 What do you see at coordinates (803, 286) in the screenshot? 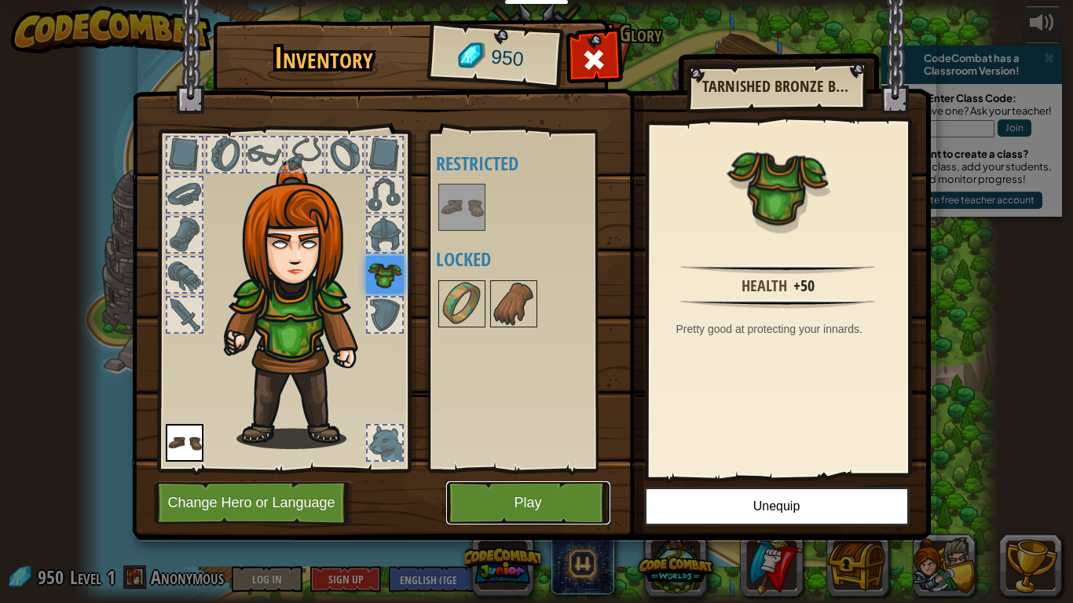
I see `div: +50` at bounding box center [803, 286].